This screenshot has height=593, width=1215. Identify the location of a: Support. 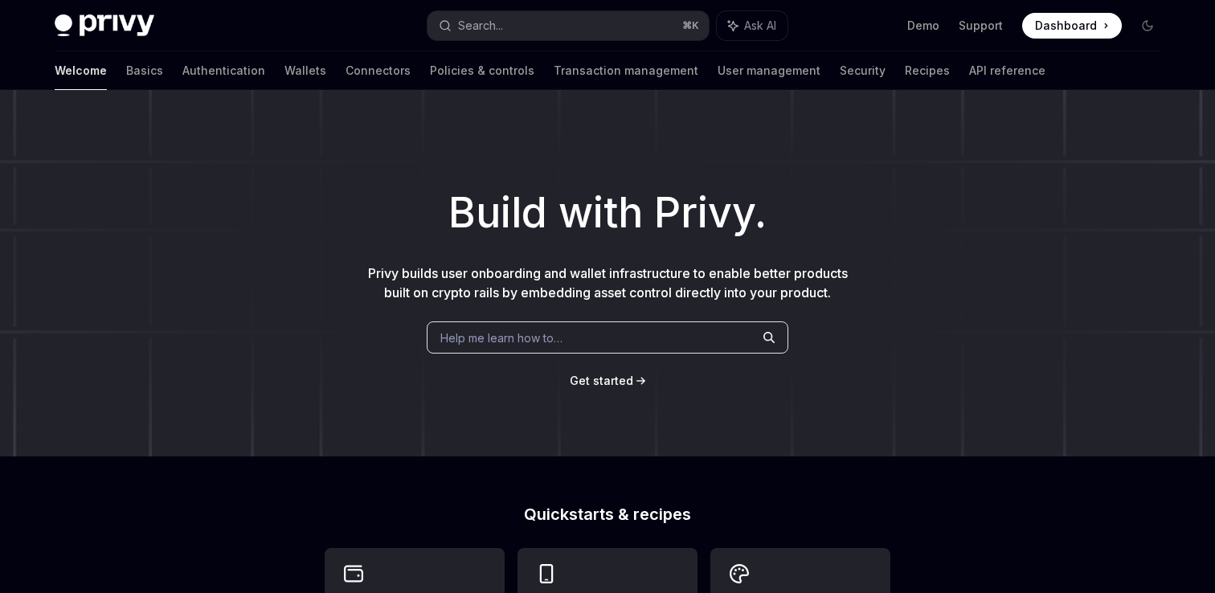
(980, 26).